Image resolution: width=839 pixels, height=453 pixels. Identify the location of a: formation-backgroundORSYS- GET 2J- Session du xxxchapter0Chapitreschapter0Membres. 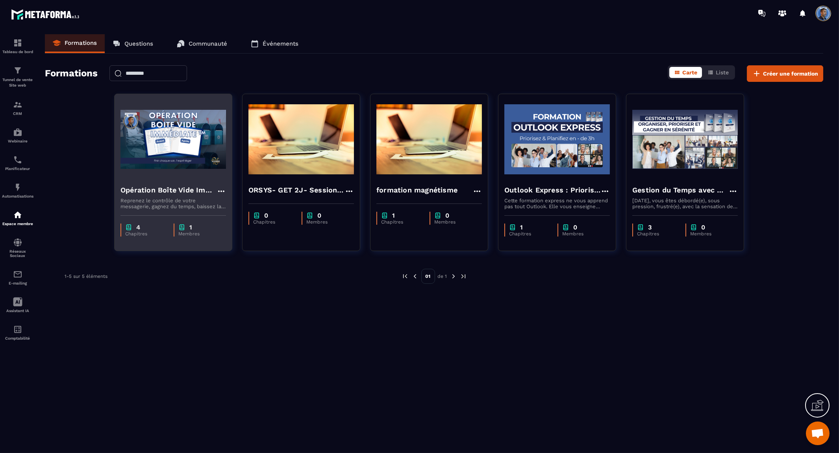
(306, 177).